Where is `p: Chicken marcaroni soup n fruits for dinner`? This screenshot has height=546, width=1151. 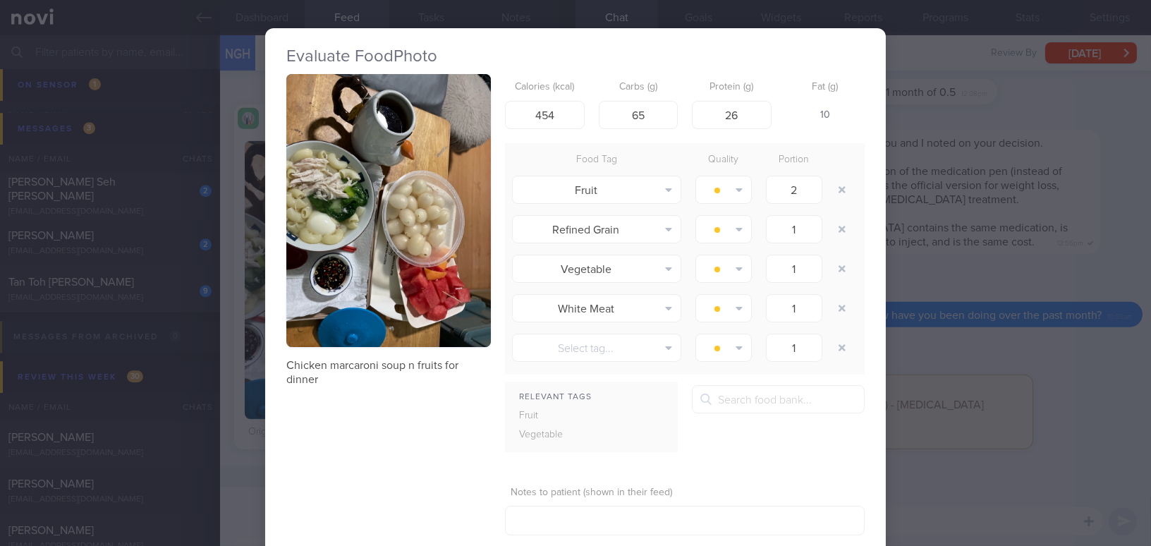
p: Chicken marcaroni soup n fruits for dinner is located at coordinates (389, 372).